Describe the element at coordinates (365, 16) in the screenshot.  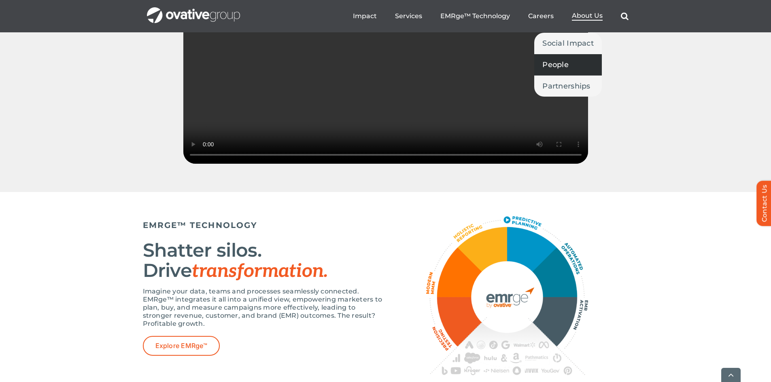
I see `span: Impact` at that location.